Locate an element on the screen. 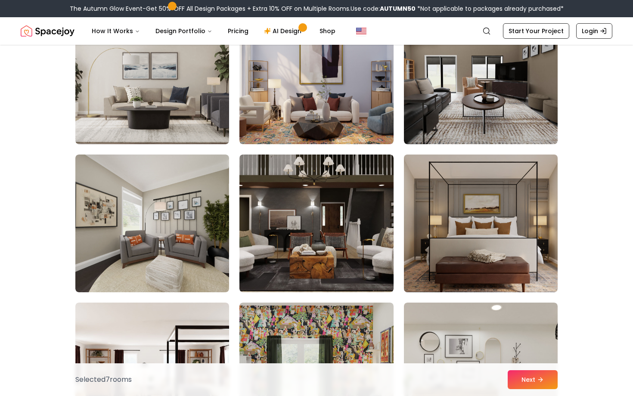 The width and height of the screenshot is (633, 396). b: AUTUMN50 is located at coordinates (397, 9).